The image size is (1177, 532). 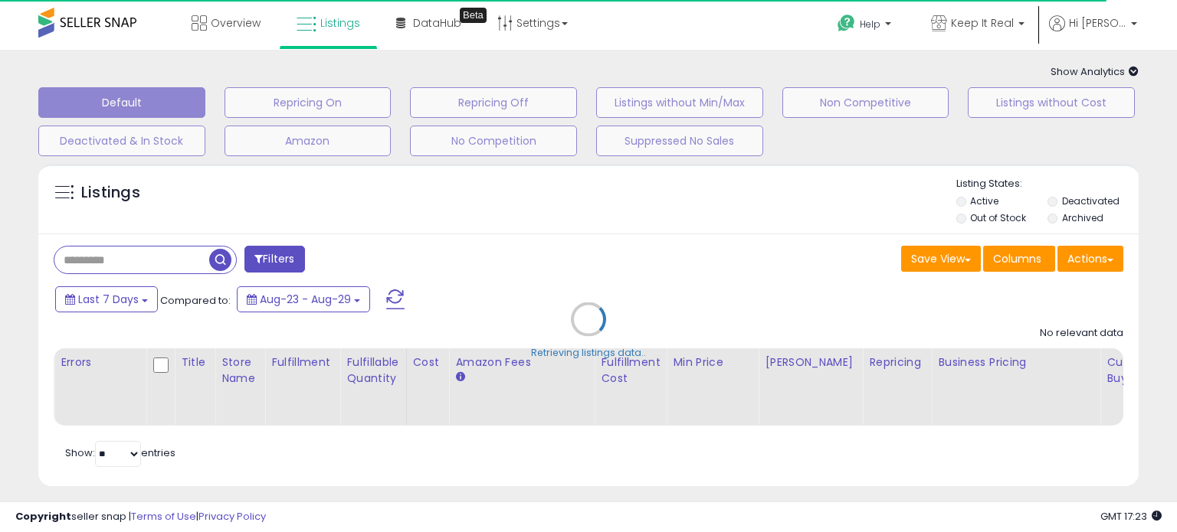 I want to click on button: Listings without Min/Max, so click(x=680, y=103).